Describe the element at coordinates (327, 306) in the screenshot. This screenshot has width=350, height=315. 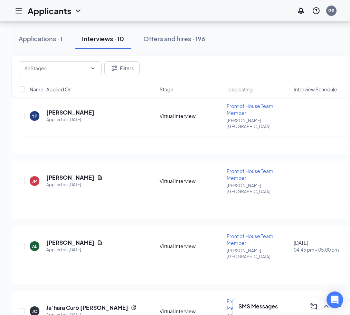
I see `button: ChevronUp` at that location.